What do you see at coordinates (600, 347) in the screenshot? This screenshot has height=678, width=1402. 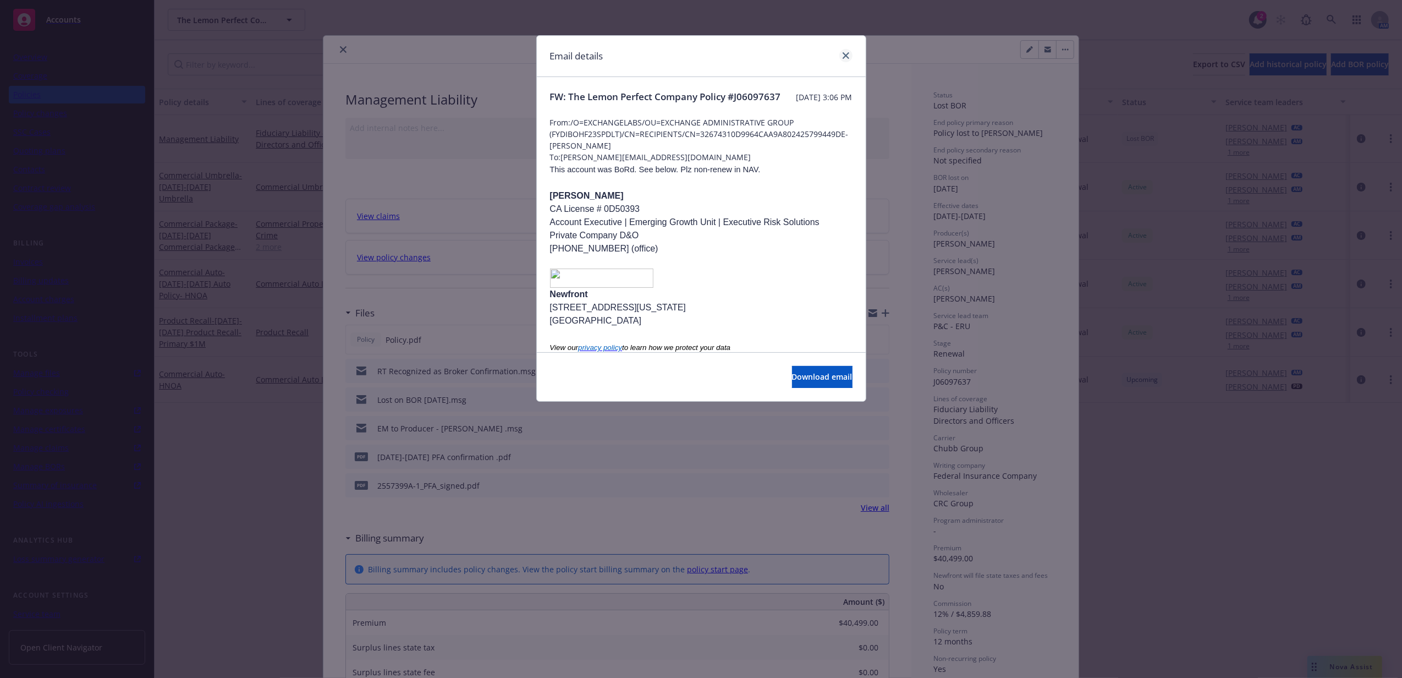 I see `span: privacy policy` at bounding box center [600, 347].